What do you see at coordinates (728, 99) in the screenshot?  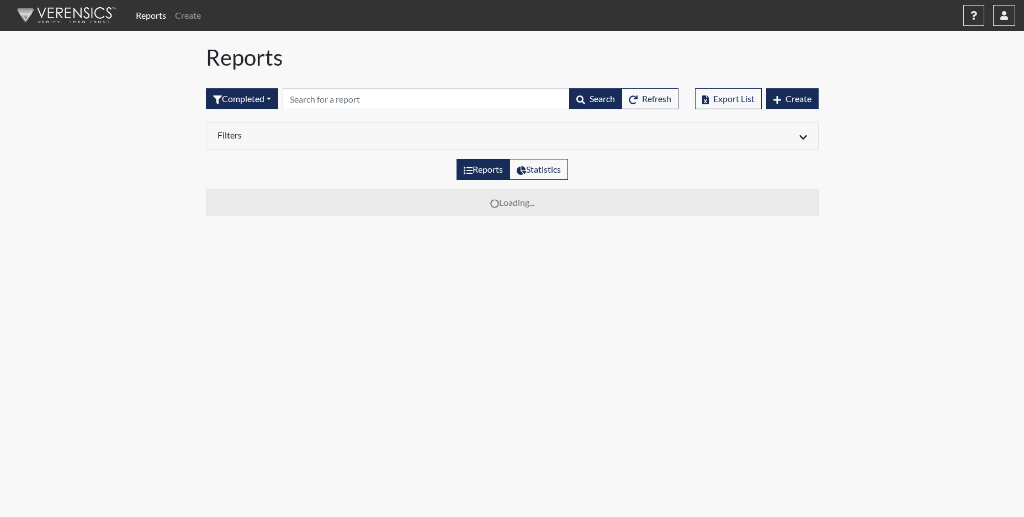 I see `button: Export List` at bounding box center [728, 99].